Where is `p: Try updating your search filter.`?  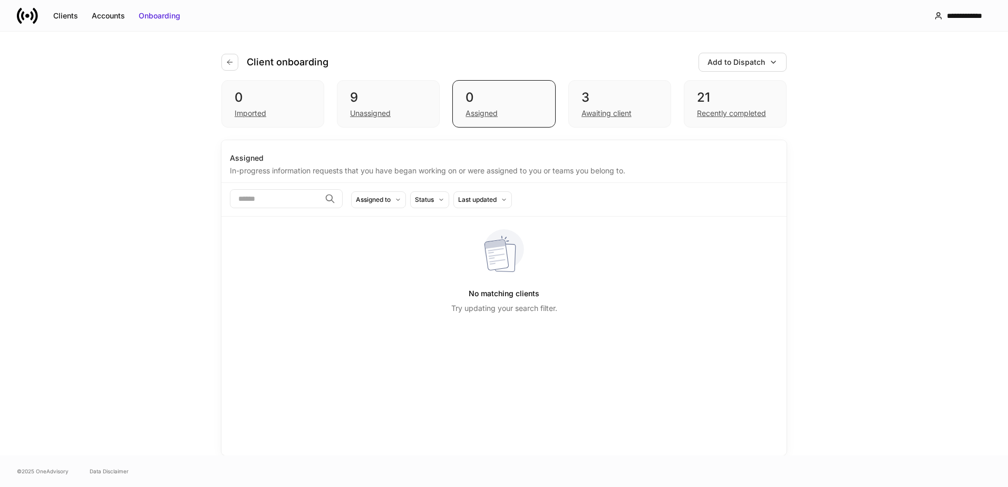 p: Try updating your search filter. is located at coordinates (504, 309).